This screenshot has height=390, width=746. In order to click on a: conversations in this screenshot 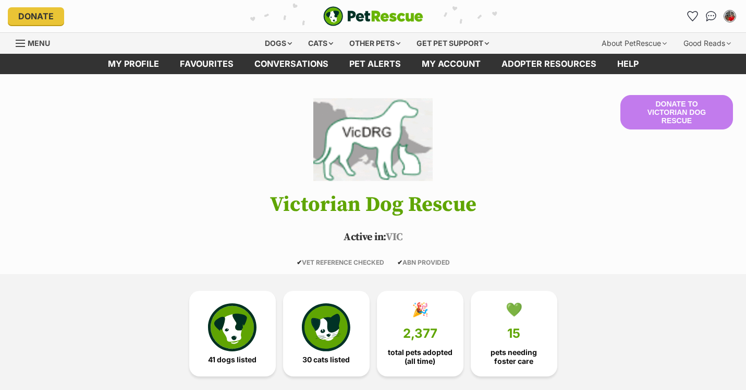, I will do `click(292, 64)`.